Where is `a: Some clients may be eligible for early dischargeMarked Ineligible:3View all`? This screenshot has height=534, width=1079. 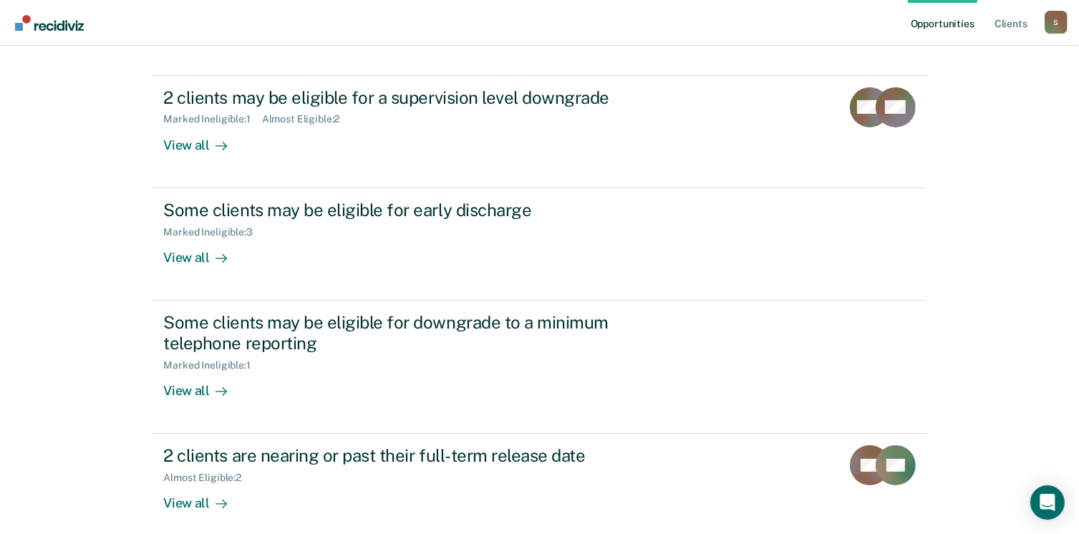
a: Some clients may be eligible for early dischargeMarked Ineligible:3View all is located at coordinates (539, 244).